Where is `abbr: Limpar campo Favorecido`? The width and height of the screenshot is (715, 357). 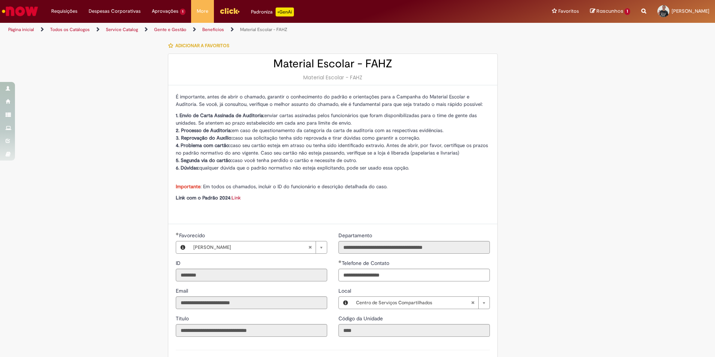
abbr: Limpar campo Favorecido is located at coordinates (310, 247).